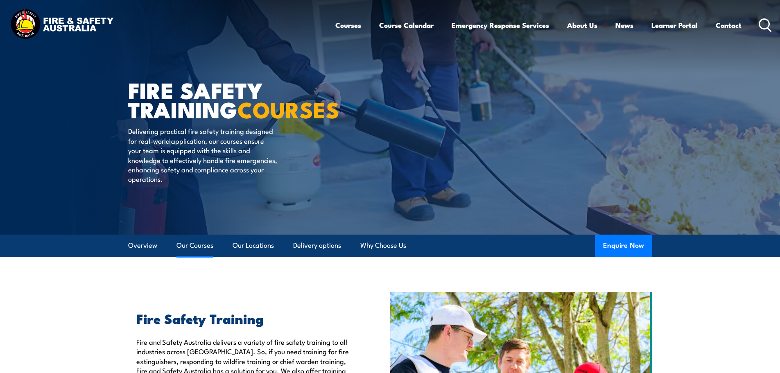 This screenshot has height=373, width=780. I want to click on button: Enquire Now, so click(624, 246).